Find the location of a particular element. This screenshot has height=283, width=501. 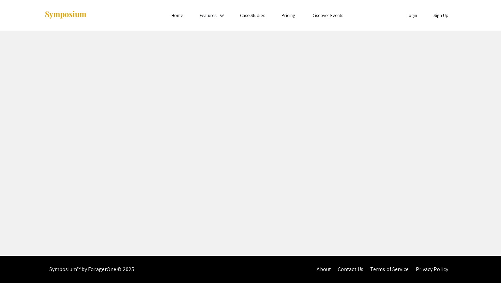

a: About is located at coordinates (323, 269).